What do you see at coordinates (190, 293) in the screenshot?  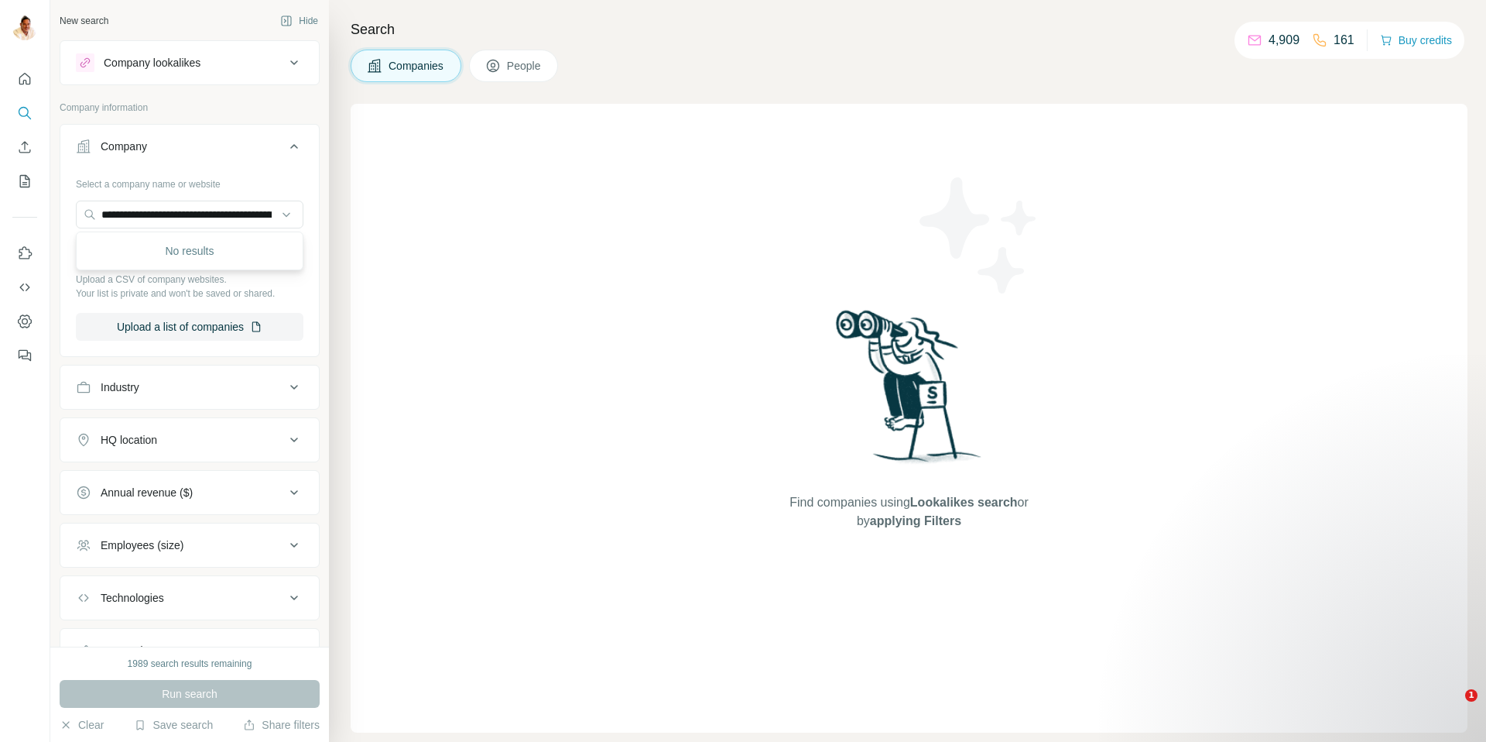 I see `p: Your list is private and won't be saved or shared.` at bounding box center [190, 293].